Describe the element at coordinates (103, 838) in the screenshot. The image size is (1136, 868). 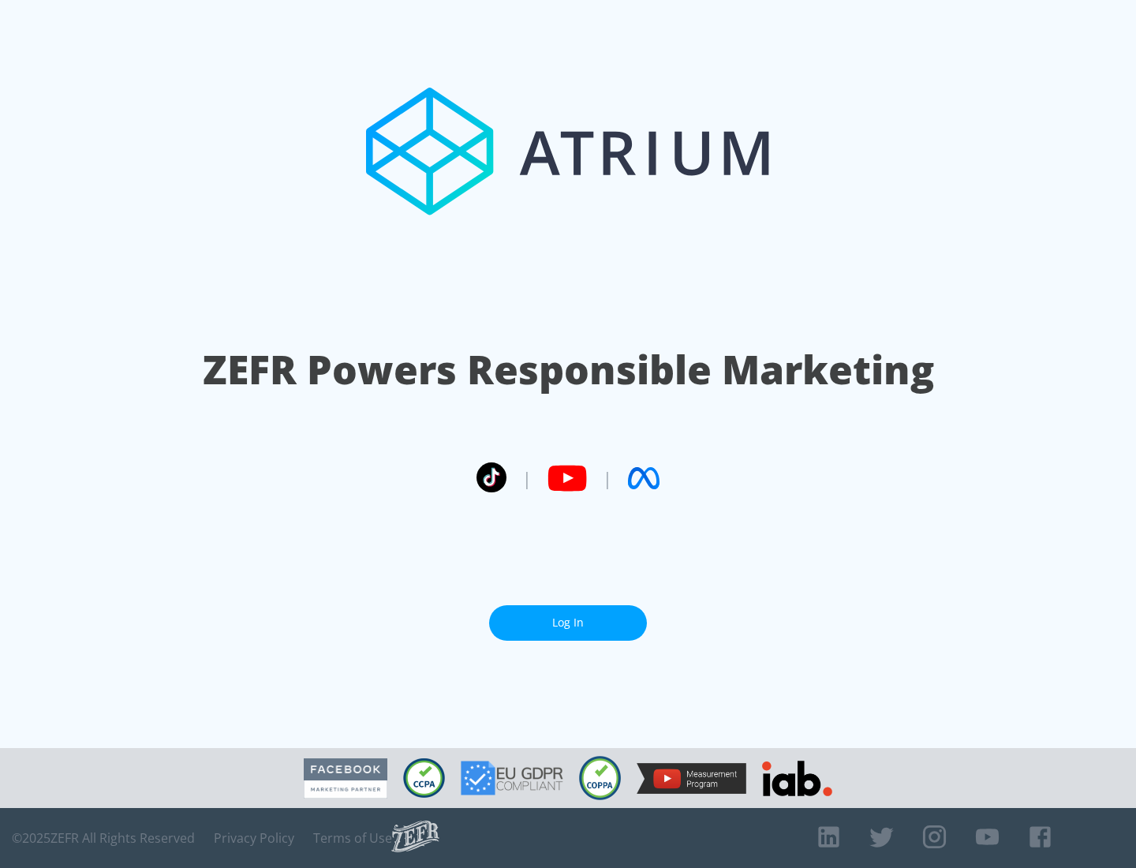
I see `span: © 2025 ZEFR All Rights Reserved` at that location.